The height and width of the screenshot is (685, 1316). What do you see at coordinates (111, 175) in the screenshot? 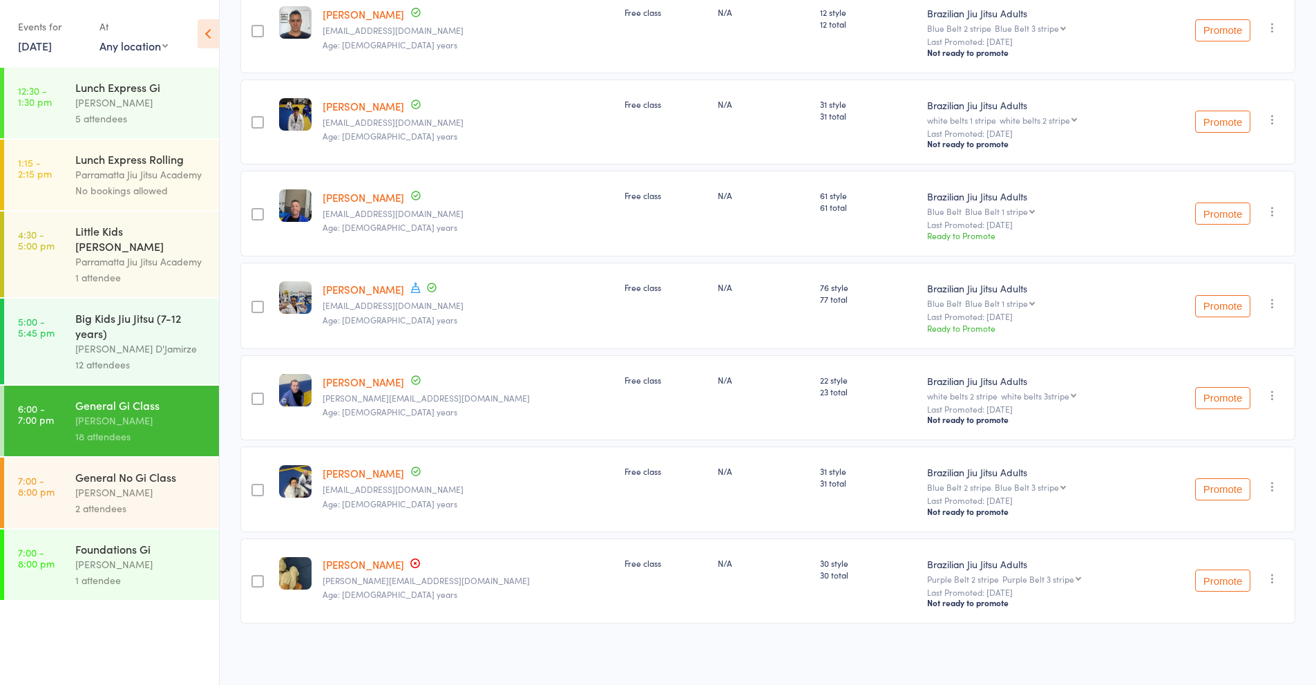
I see `a: 1:15 -2:15 pmLunch Express RollingParramatta Jiu Jitsu AcademyNo bookings allowed` at bounding box center [111, 175].